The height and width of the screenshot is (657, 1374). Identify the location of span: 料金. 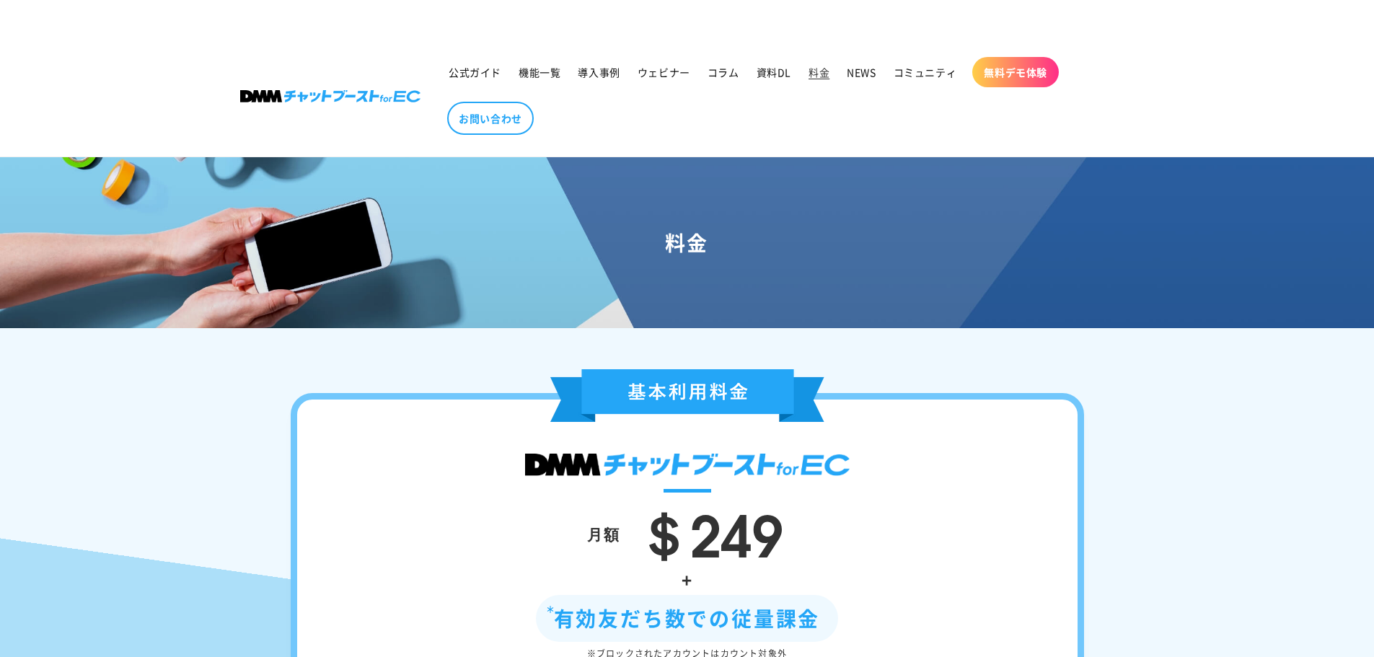
(818, 72).